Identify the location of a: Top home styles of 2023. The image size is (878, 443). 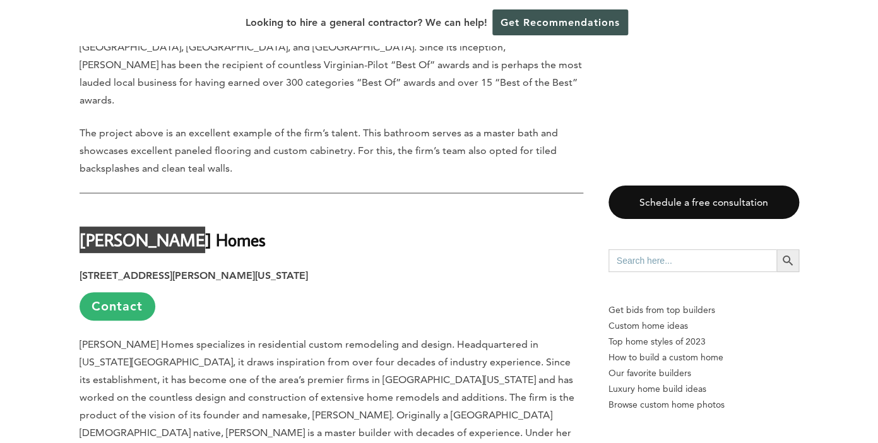
(704, 342).